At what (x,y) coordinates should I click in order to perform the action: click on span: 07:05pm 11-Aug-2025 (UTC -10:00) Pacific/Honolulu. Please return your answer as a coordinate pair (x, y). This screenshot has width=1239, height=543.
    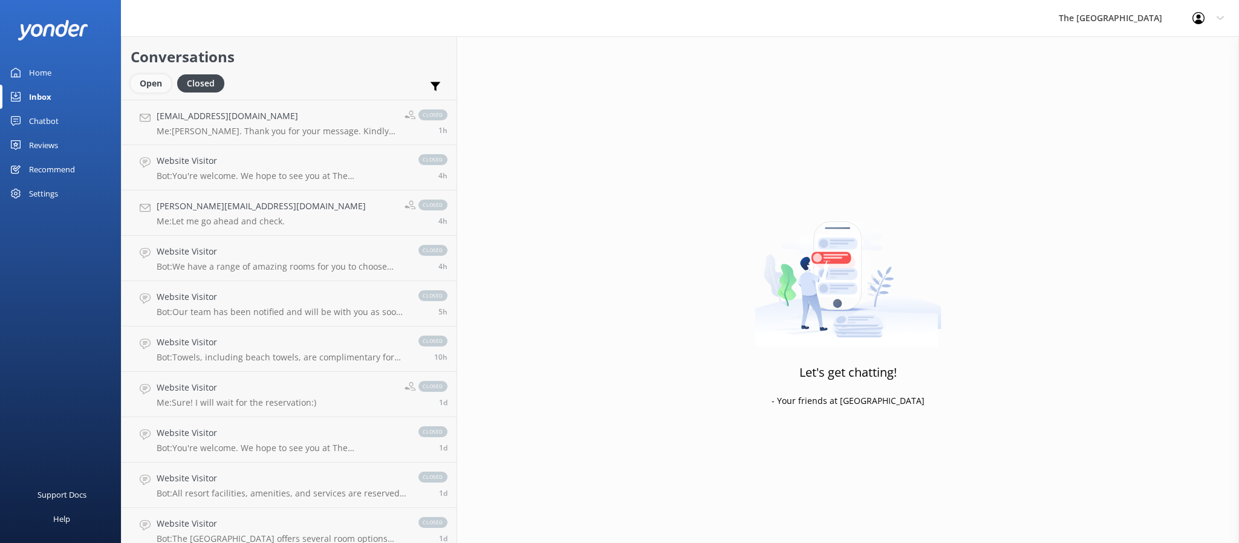
    Looking at the image, I should click on (443, 130).